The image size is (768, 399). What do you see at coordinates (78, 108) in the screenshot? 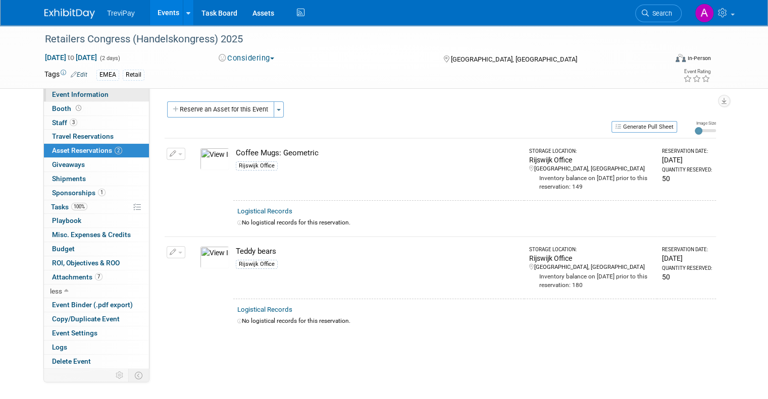
I see `span: Booth not reserved yet` at bounding box center [78, 108].